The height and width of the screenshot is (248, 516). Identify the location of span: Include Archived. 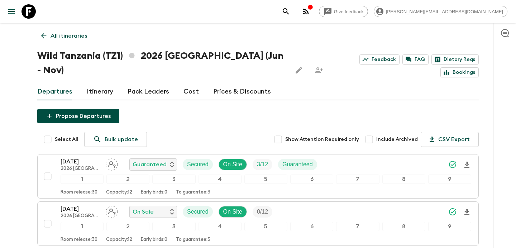
(397, 139).